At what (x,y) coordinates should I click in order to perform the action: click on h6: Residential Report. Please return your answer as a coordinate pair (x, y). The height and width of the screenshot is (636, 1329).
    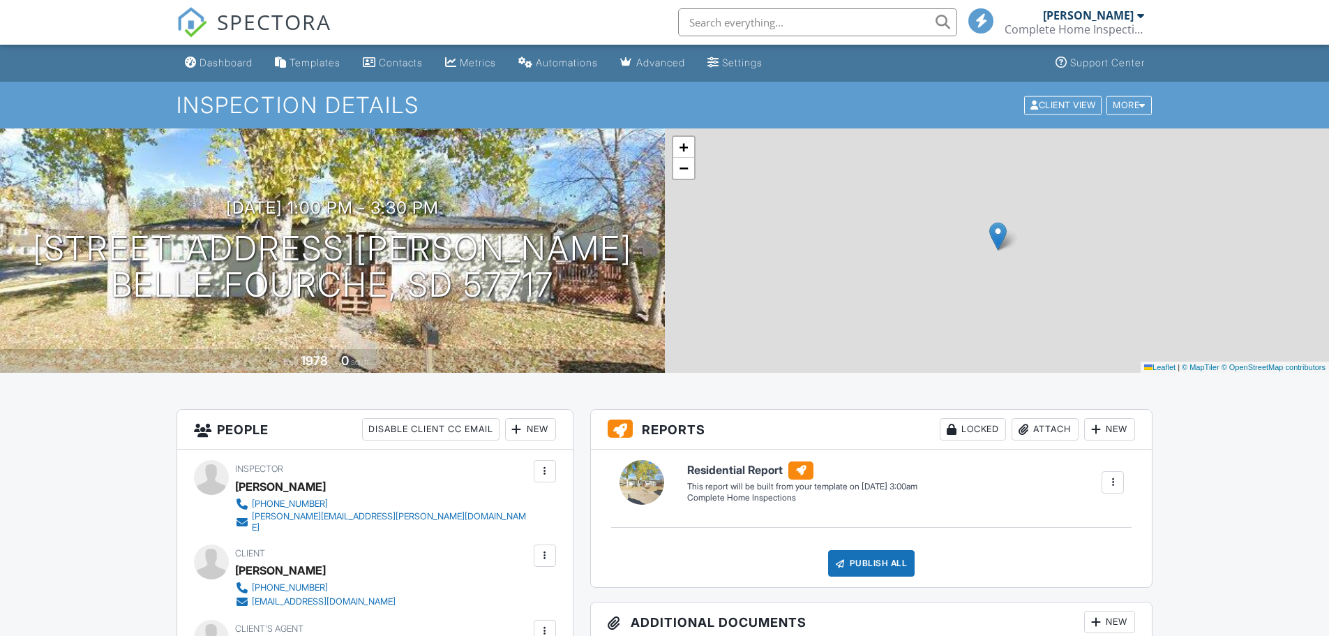
    Looking at the image, I should click on (803, 470).